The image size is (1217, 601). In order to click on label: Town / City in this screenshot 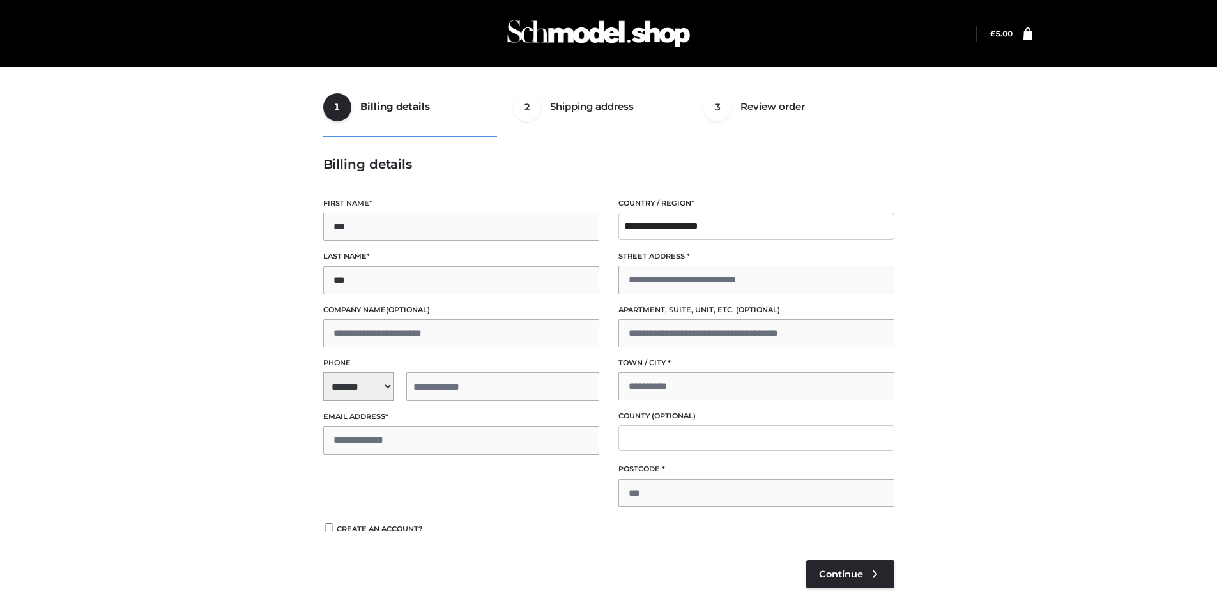, I will do `click(757, 363)`.